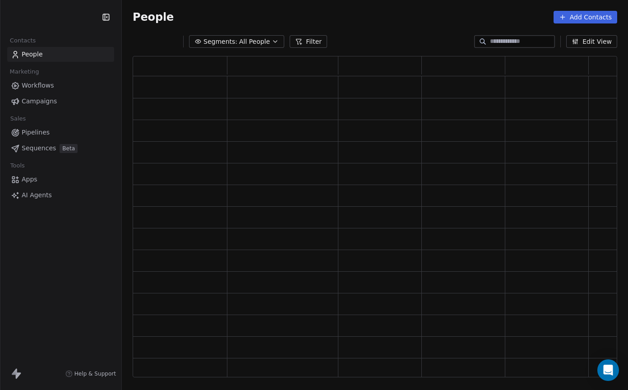 This screenshot has width=628, height=390. Describe the element at coordinates (23, 41) in the screenshot. I see `span: Contacts` at that location.